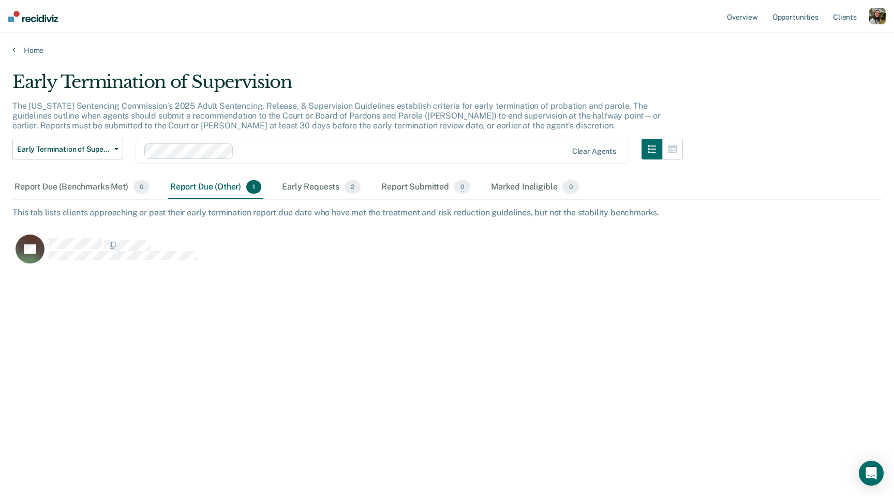  I want to click on div: Marked Ineligible0, so click(535, 187).